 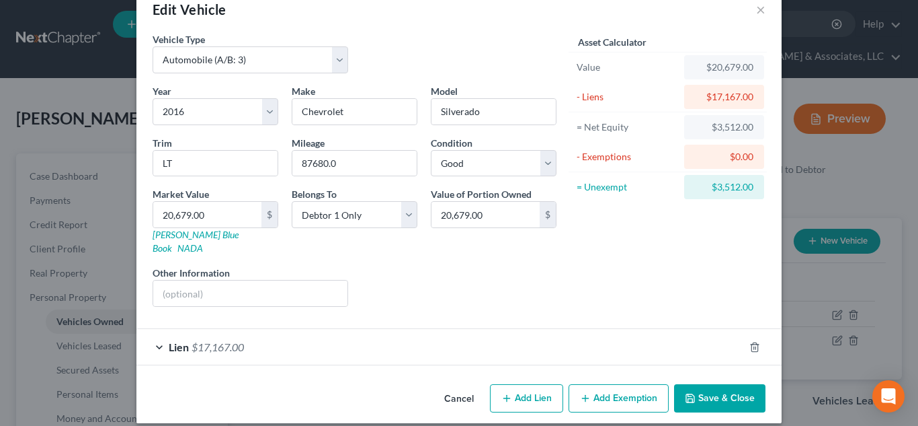 What do you see at coordinates (179, 346) in the screenshot?
I see `span: Lien` at bounding box center [179, 346].